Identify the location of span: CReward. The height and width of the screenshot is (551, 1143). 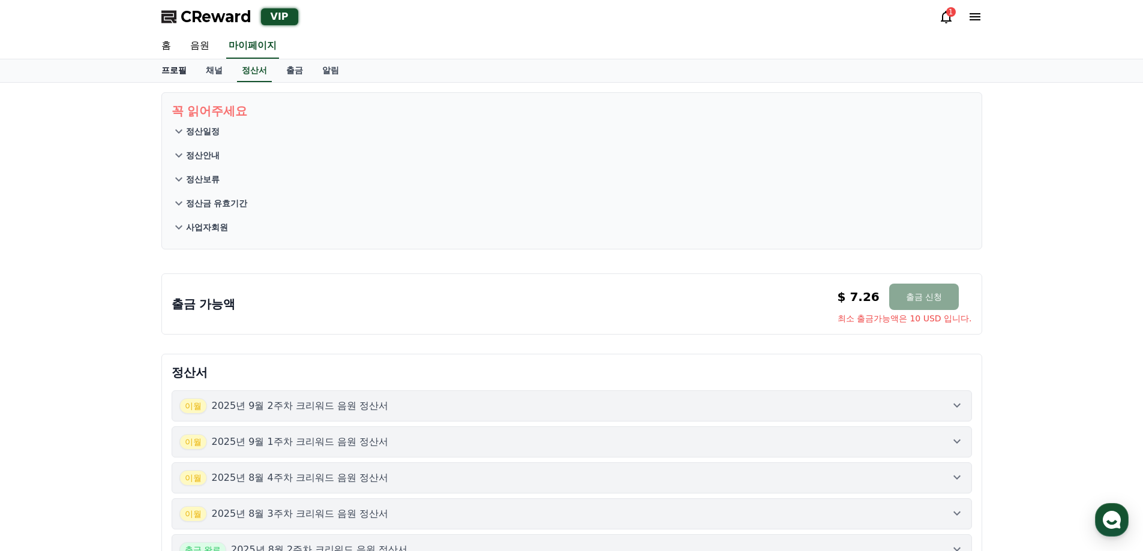
(216, 17).